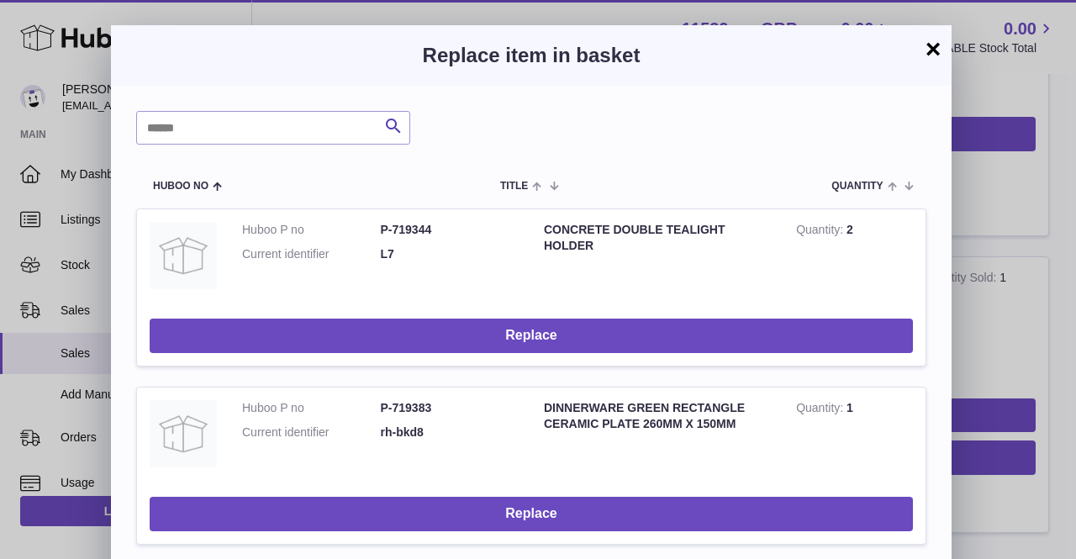 This screenshot has height=559, width=1076. I want to click on dd: P-719344, so click(450, 230).